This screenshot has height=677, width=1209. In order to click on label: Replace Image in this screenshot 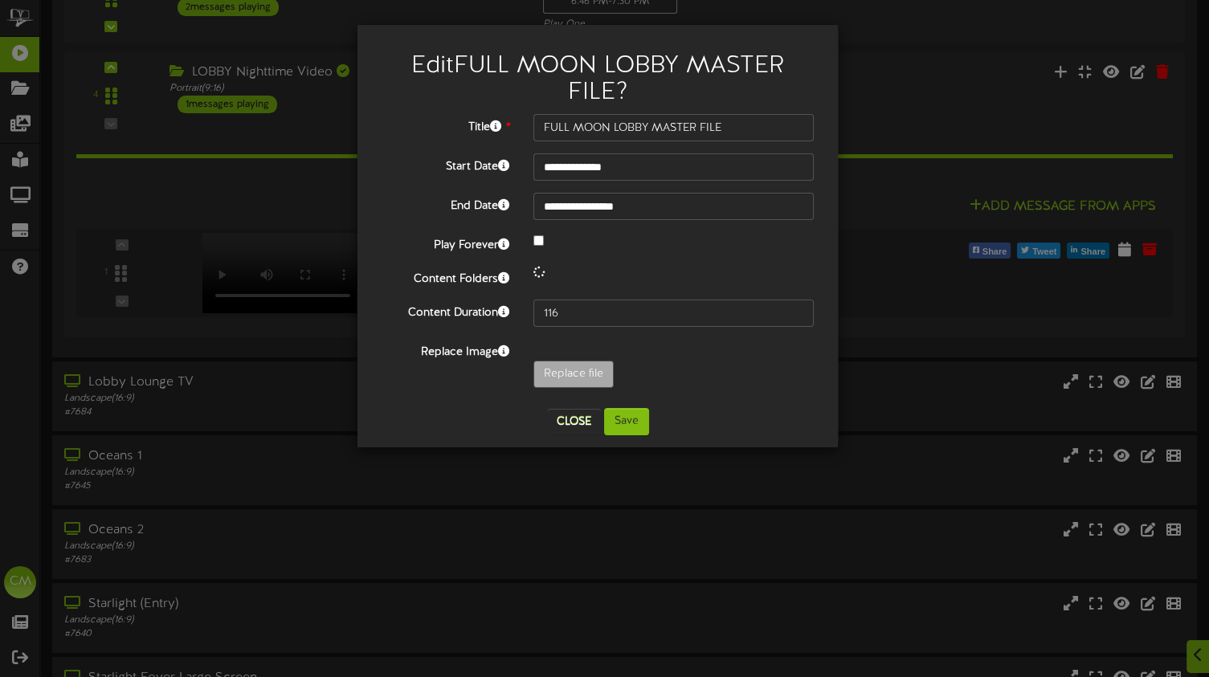, I will do `click(445, 350)`.